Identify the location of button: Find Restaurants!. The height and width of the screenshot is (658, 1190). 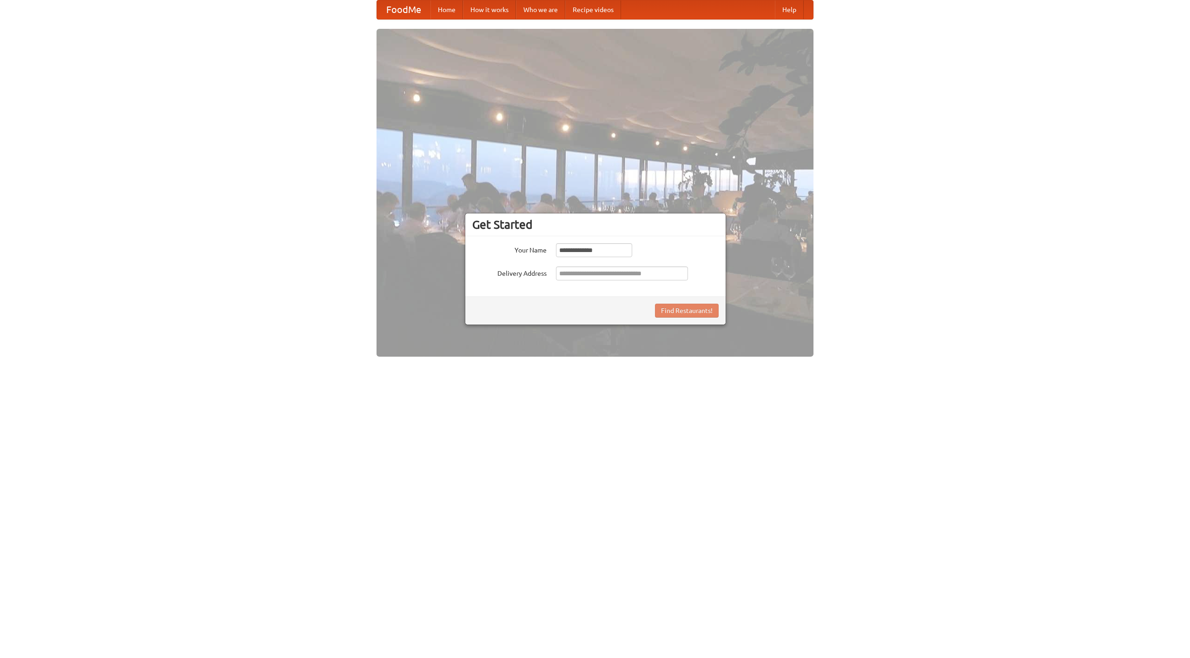
(686, 310).